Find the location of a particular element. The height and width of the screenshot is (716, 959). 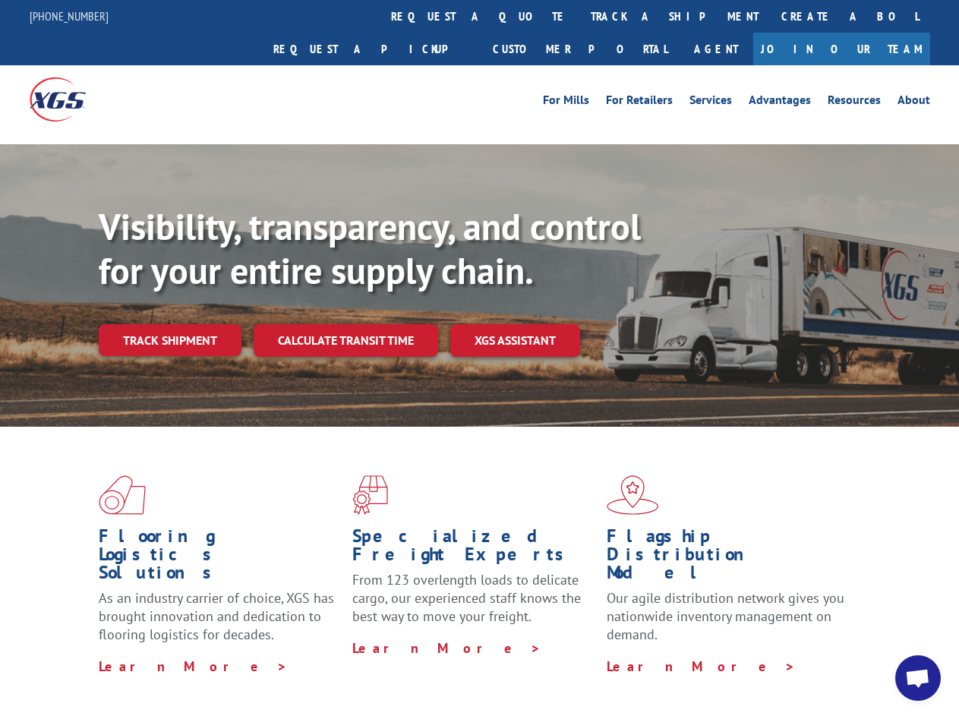

img: xgs-icon-focused-on-flooring-red is located at coordinates (370, 495).